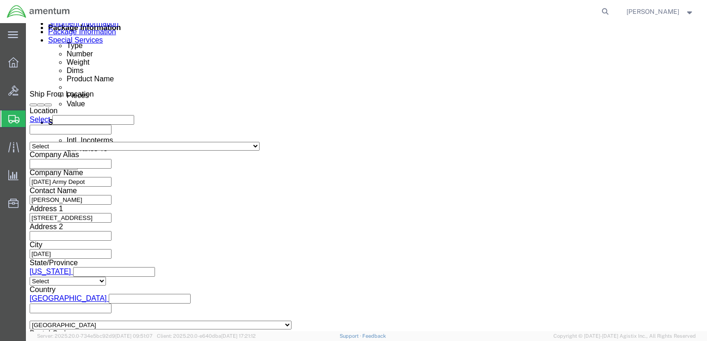  What do you see at coordinates (351, 336) in the screenshot?
I see `a: Support` at bounding box center [351, 336].